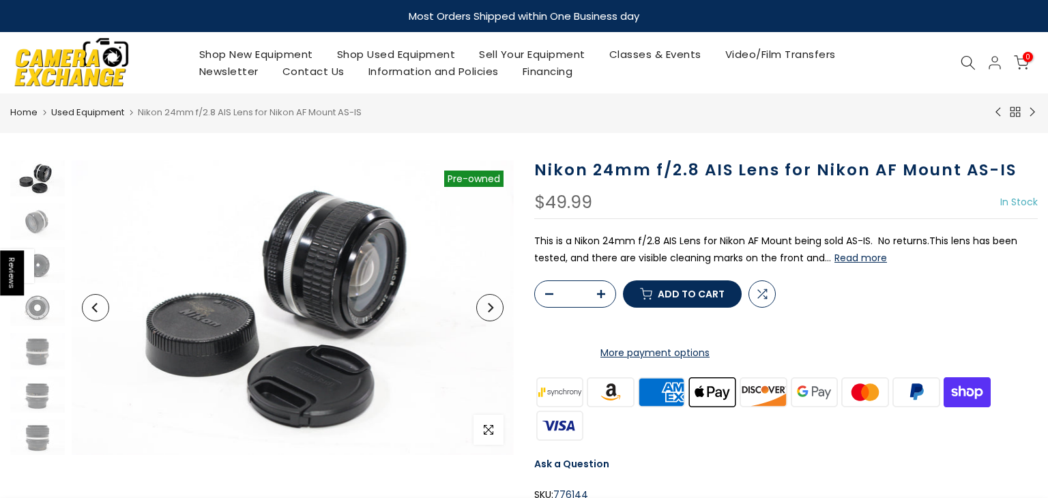 This screenshot has height=498, width=1048. I want to click on a: Financing, so click(547, 71).